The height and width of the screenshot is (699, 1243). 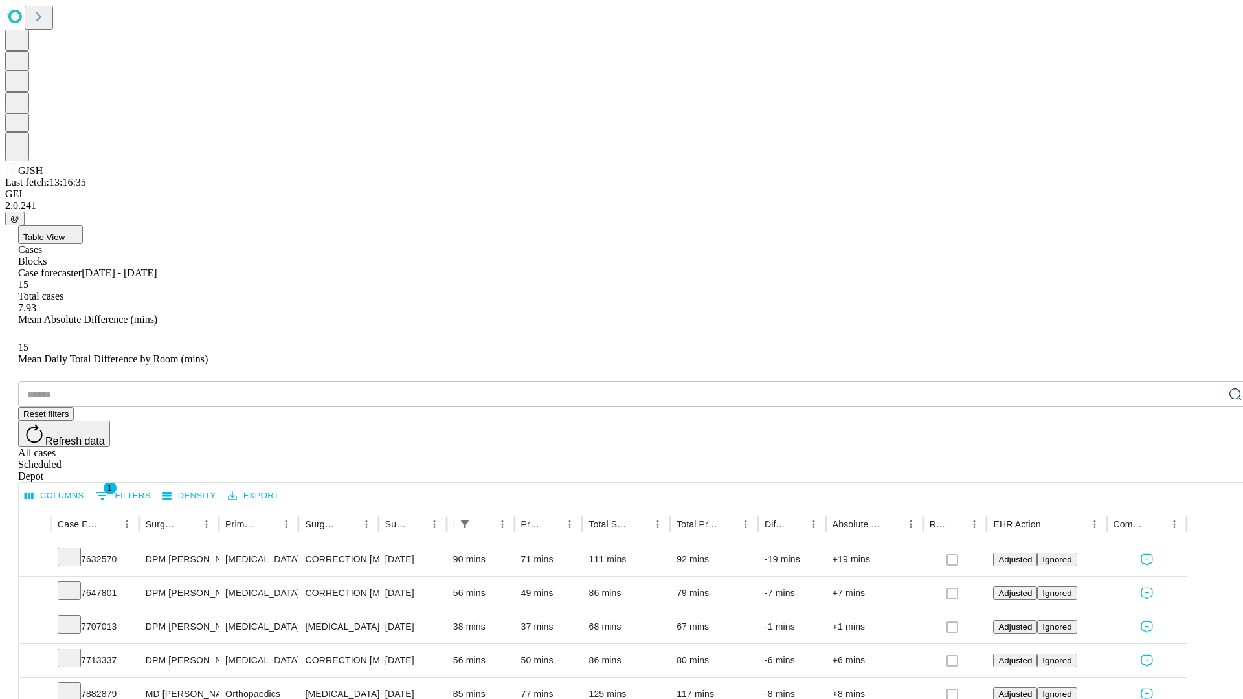 What do you see at coordinates (46, 414) in the screenshot?
I see `span: Reset filters` at bounding box center [46, 414].